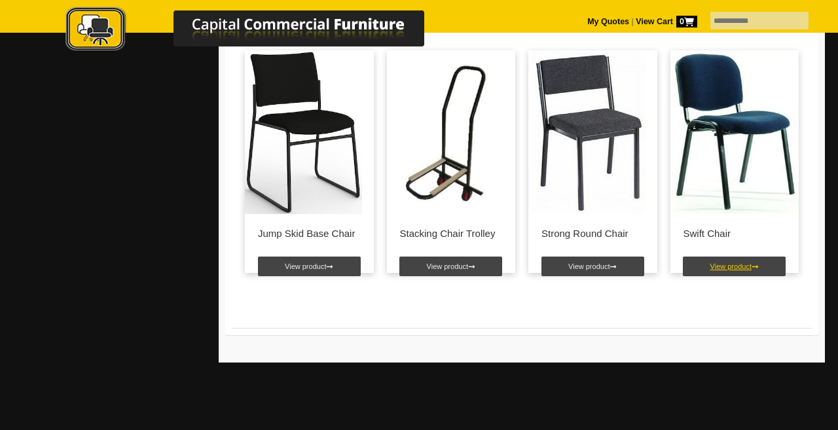 Image resolution: width=838 pixels, height=430 pixels. What do you see at coordinates (593, 234) in the screenshot?
I see `p: Strong Round Chair` at bounding box center [593, 234].